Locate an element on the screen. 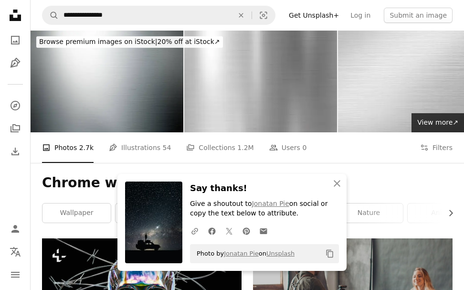 The width and height of the screenshot is (464, 290). a: Log in is located at coordinates (360, 15).